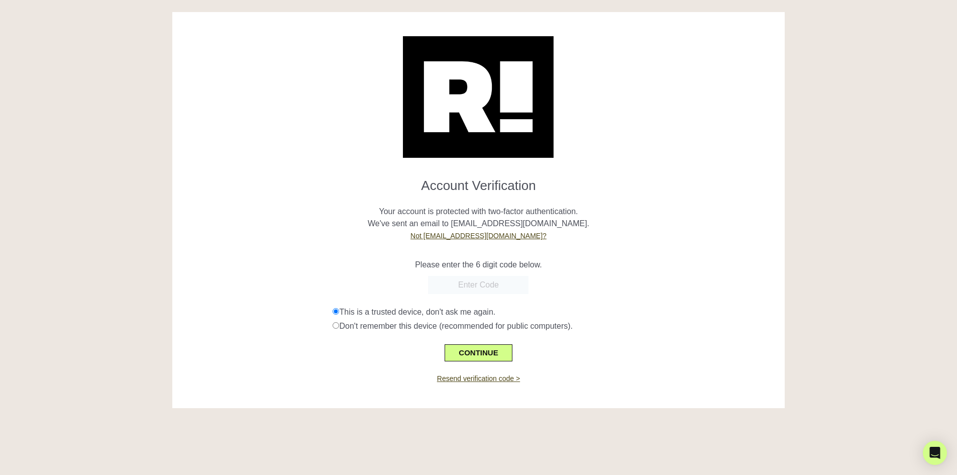 Image resolution: width=957 pixels, height=475 pixels. Describe the element at coordinates (478, 353) in the screenshot. I see `button: CONTINUE` at that location.